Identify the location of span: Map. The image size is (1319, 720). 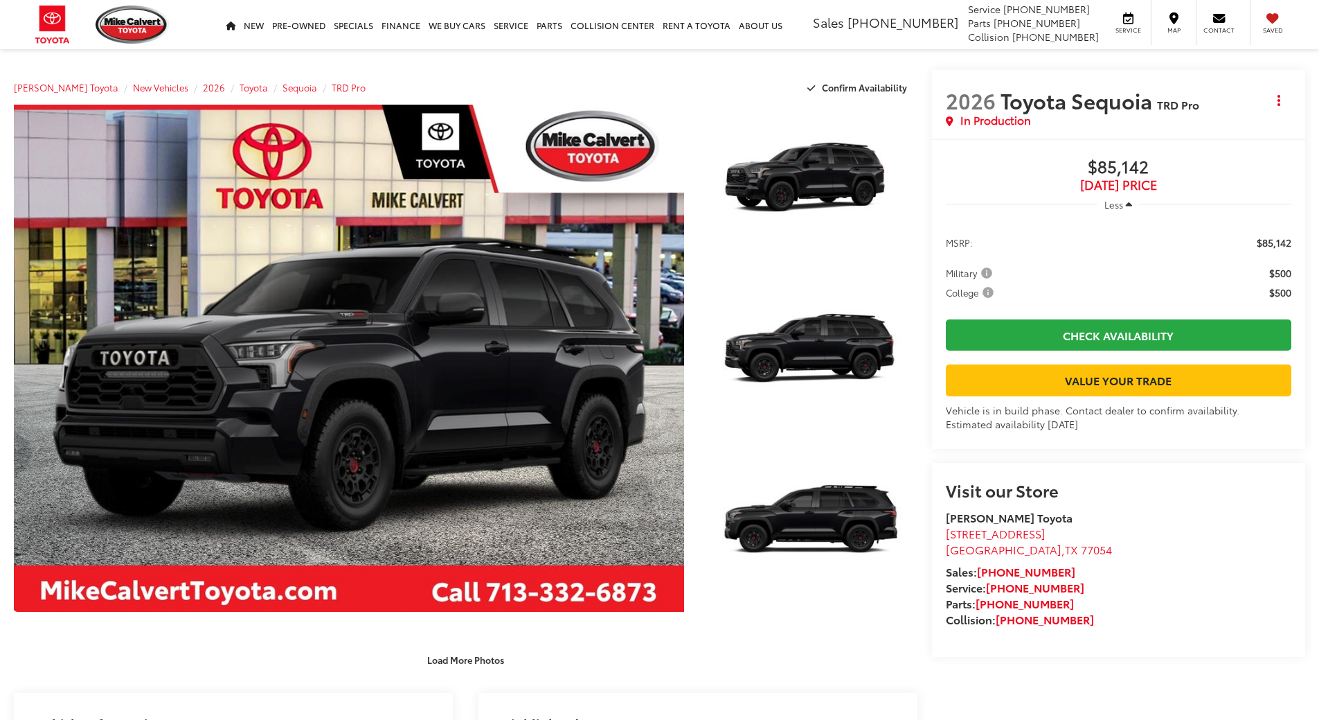
(1174, 30).